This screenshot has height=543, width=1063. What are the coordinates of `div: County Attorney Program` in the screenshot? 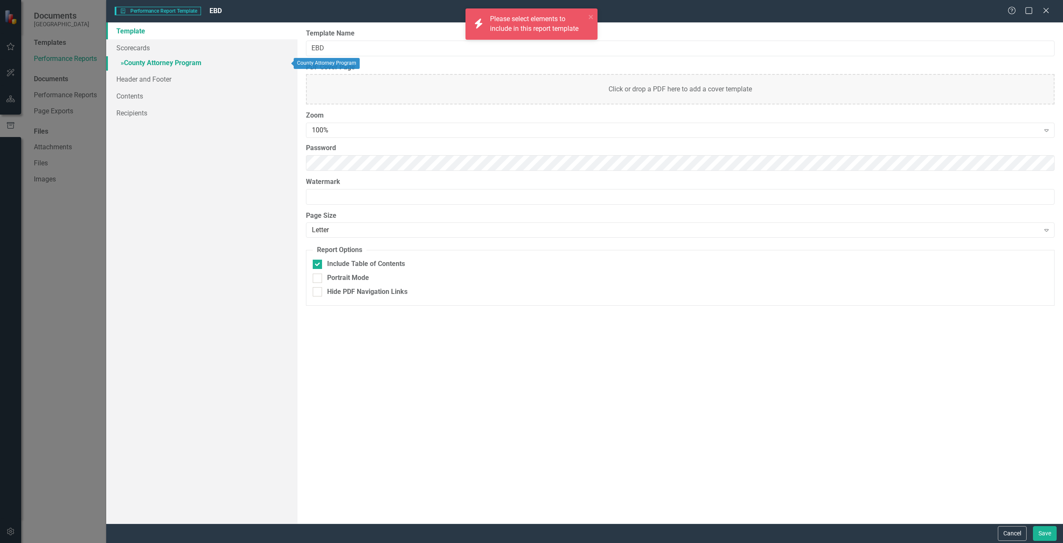 It's located at (327, 63).